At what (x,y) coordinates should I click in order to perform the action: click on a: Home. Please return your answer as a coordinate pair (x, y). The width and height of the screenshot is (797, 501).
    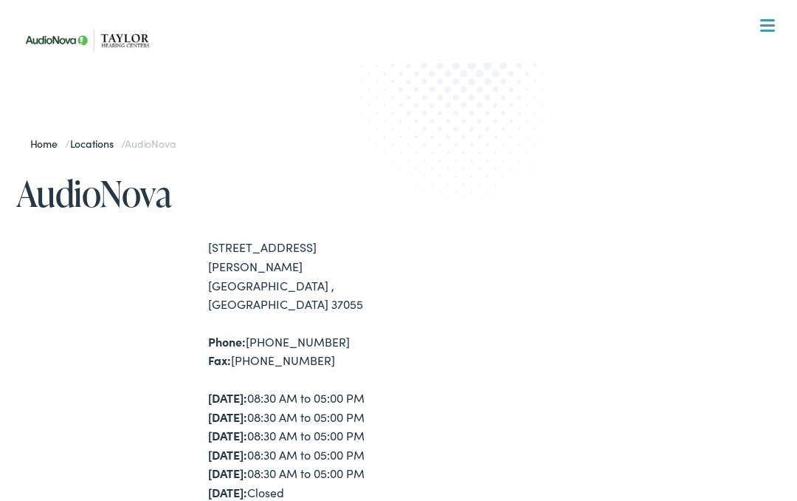
    Looking at the image, I should click on (47, 143).